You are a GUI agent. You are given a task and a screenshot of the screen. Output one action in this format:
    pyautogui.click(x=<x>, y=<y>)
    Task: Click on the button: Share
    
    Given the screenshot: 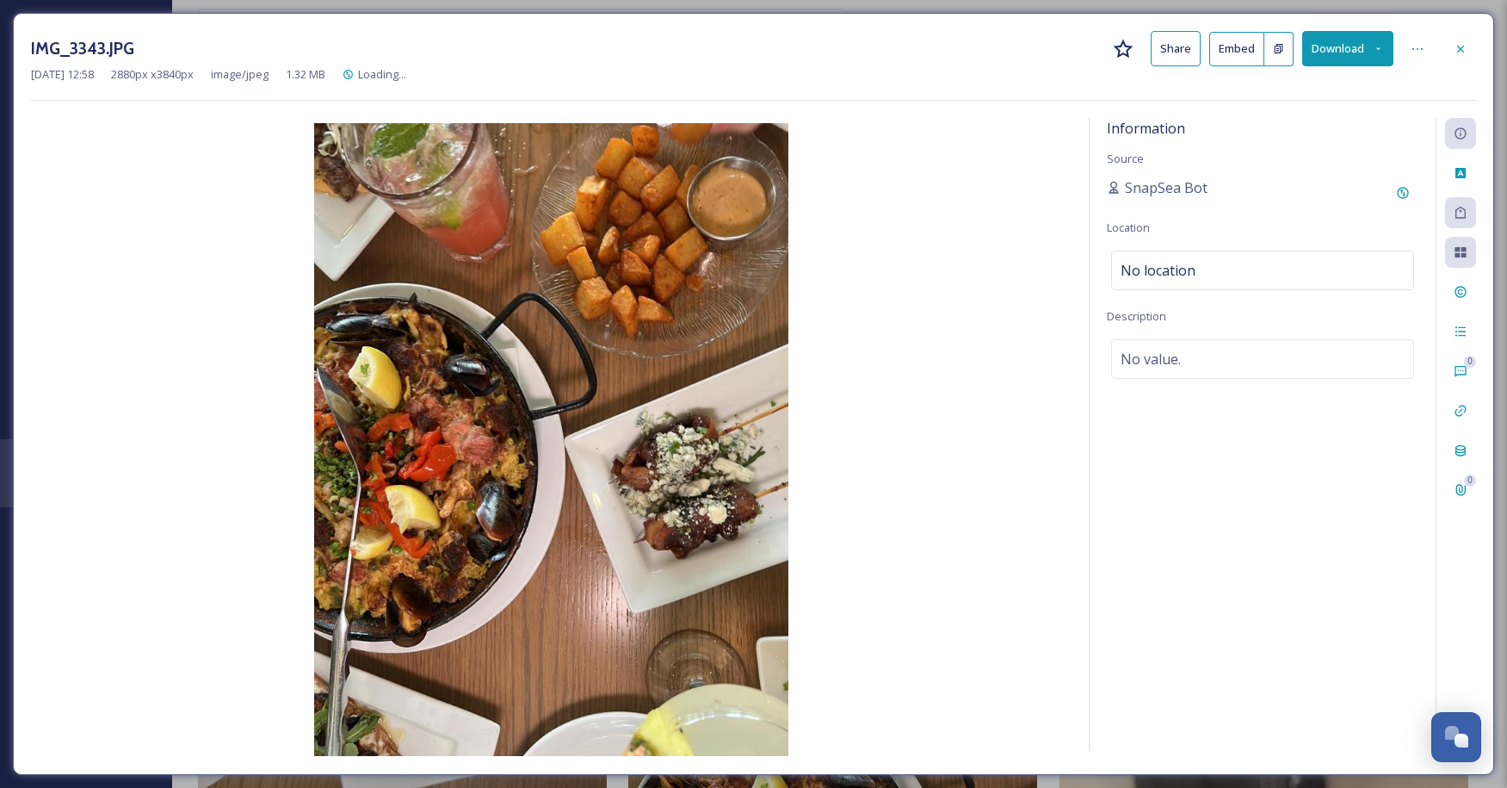 What is the action you would take?
    pyautogui.click(x=1176, y=48)
    